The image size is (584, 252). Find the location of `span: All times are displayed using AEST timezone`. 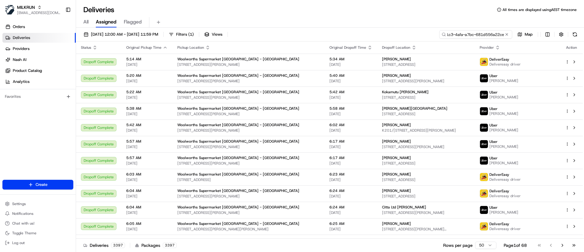

span: All times are displayed using AEST timezone is located at coordinates (540, 10).